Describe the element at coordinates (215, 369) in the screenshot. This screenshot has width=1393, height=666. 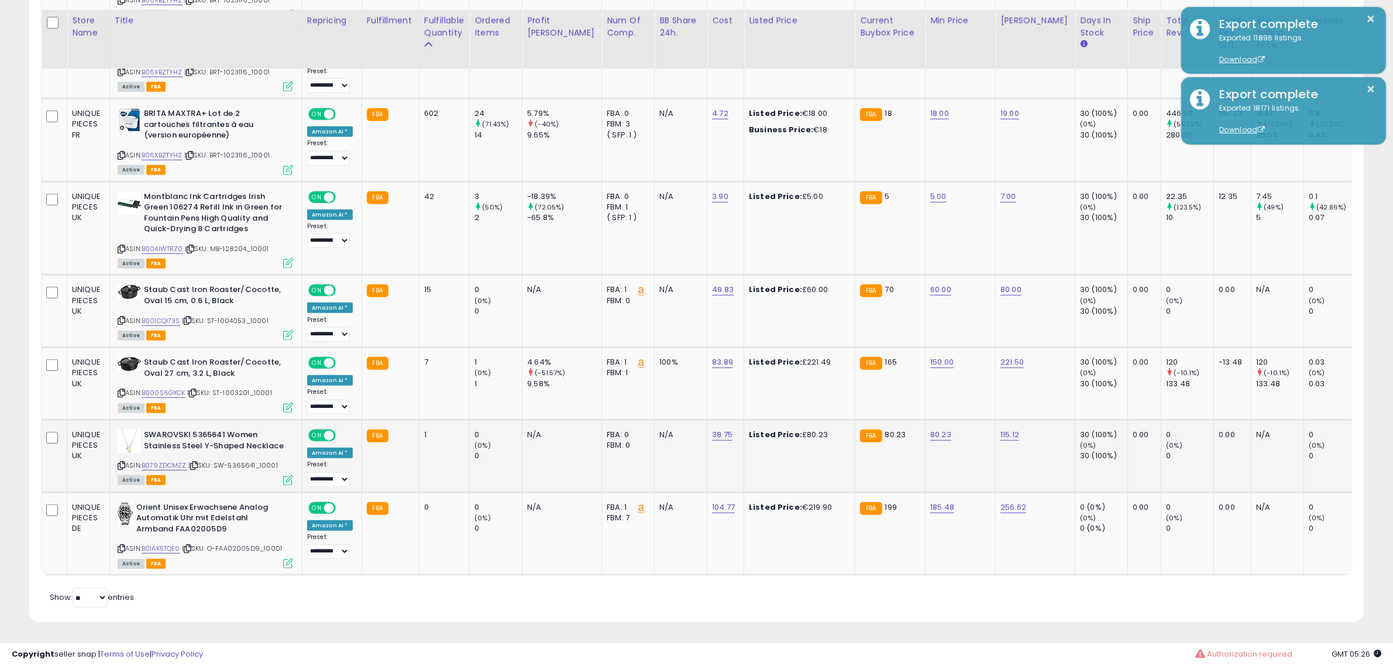
I see `b: Staub Cast Iron Roaster/Cocotte, Oval 27 cm, 3.2 L, Black` at that location.